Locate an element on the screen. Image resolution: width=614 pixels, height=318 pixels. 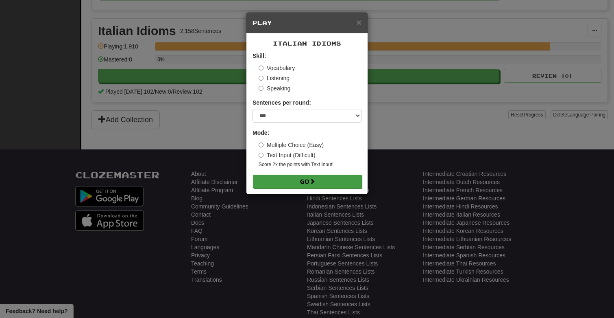
h5: Play is located at coordinates (307, 23).